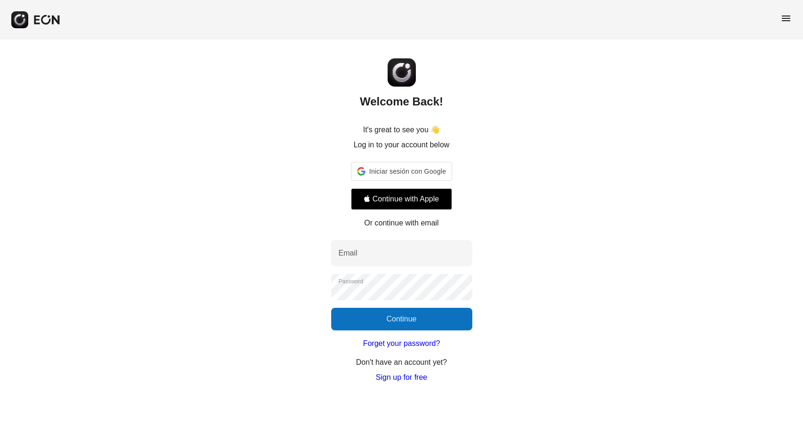 This screenshot has height=425, width=803. I want to click on p: It's great to see you 👋, so click(402, 130).